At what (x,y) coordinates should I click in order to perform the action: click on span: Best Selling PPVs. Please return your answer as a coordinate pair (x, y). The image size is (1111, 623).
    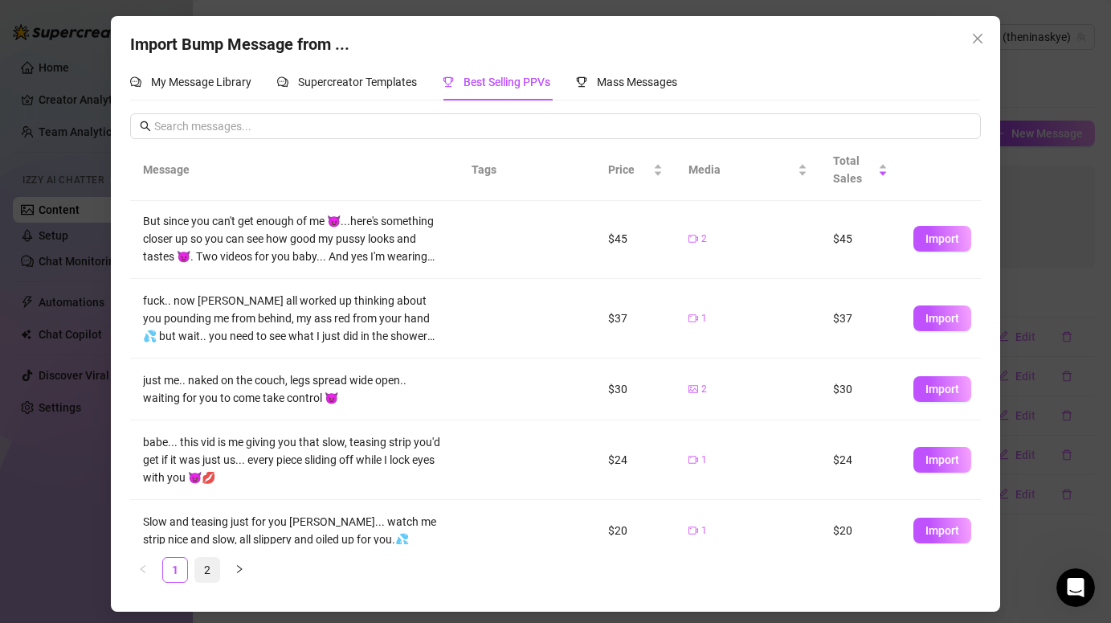
    Looking at the image, I should click on (507, 82).